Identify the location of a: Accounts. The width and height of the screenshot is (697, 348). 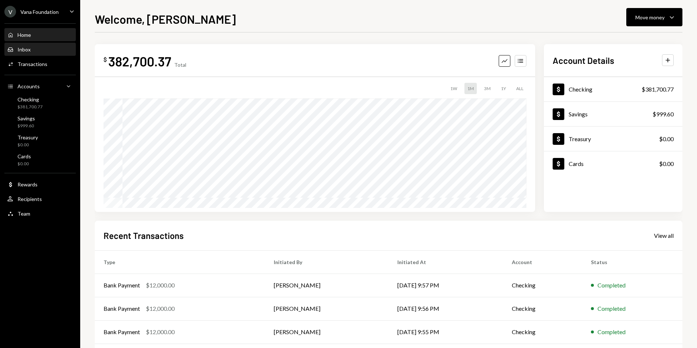
(40, 86).